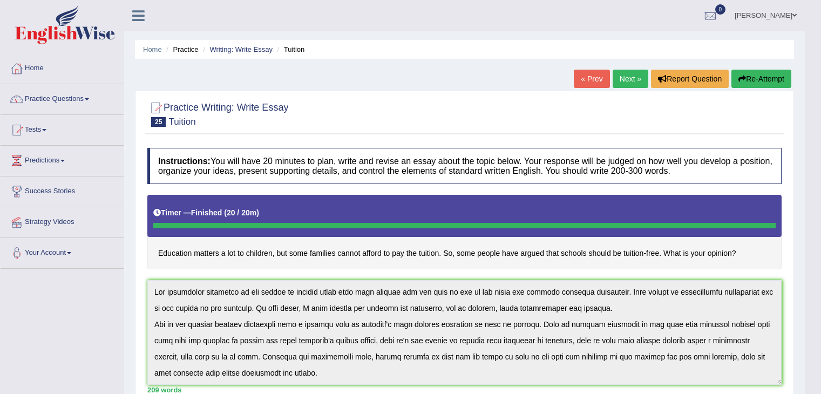  I want to click on a: Practice Questions, so click(62, 98).